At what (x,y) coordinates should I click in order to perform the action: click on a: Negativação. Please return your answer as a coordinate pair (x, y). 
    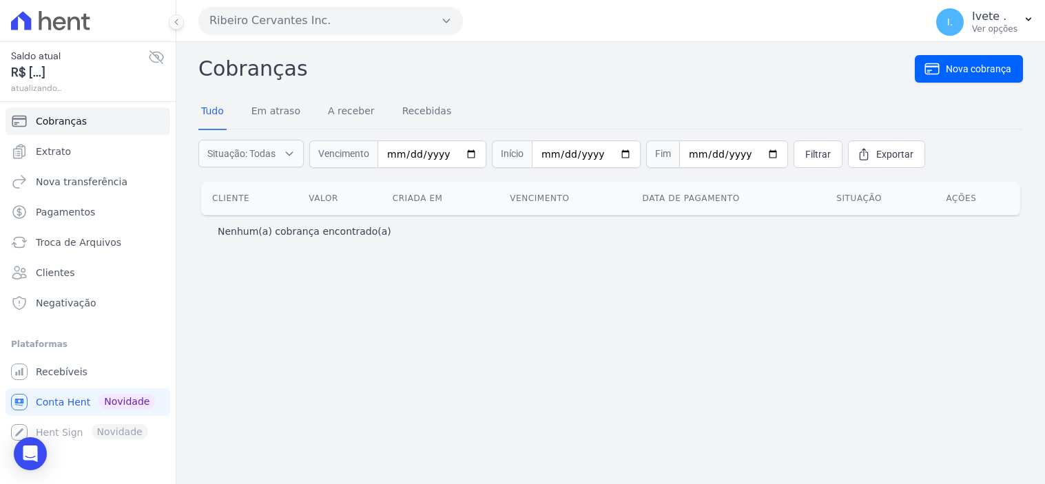
    Looking at the image, I should click on (87, 303).